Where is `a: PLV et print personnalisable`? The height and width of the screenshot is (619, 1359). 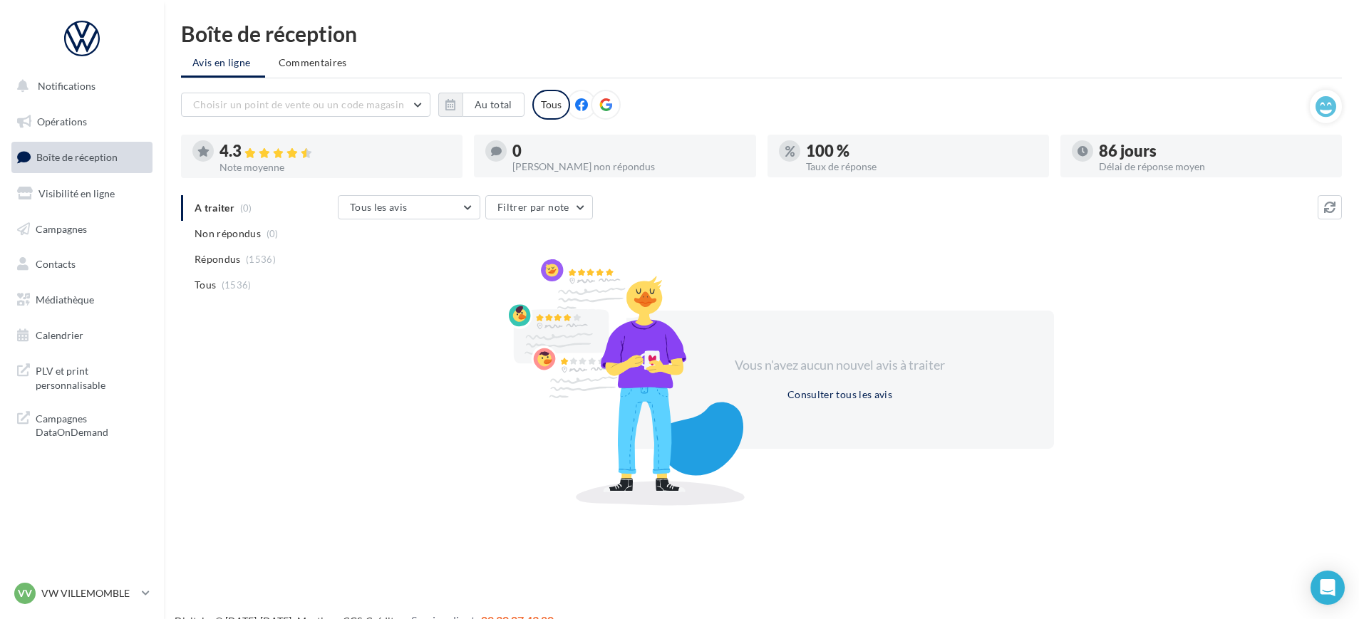 a: PLV et print personnalisable is located at coordinates (82, 376).